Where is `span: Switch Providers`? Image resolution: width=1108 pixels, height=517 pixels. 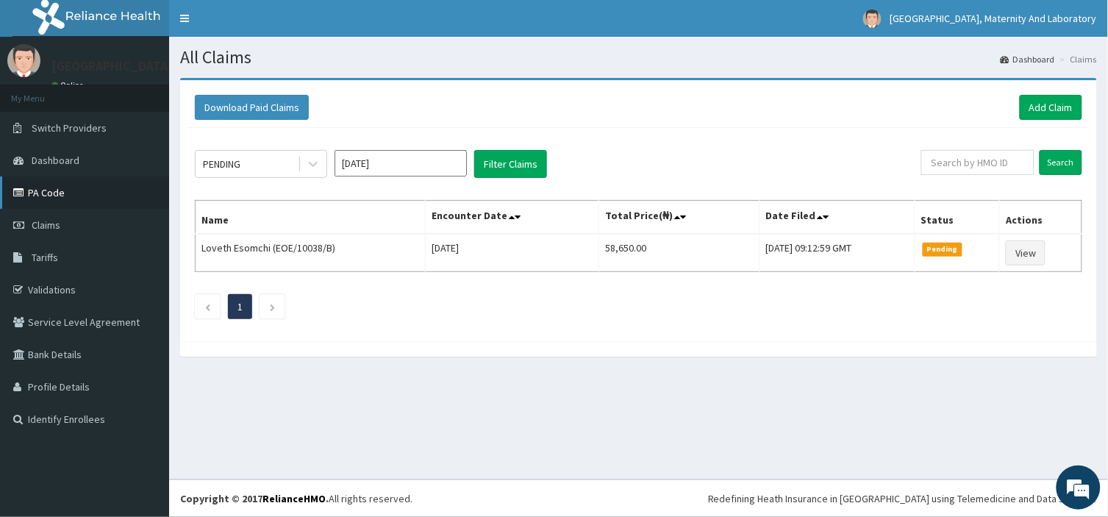 span: Switch Providers is located at coordinates (69, 128).